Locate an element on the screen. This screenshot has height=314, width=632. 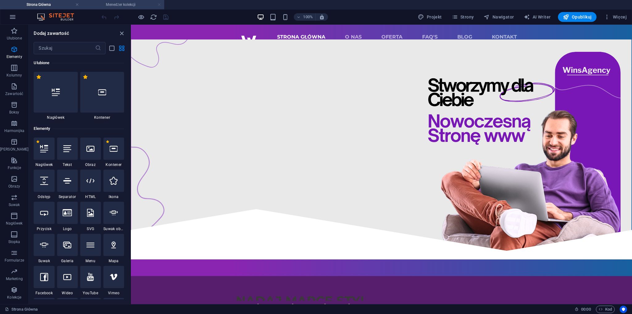
div: Facebook is located at coordinates (44, 281).